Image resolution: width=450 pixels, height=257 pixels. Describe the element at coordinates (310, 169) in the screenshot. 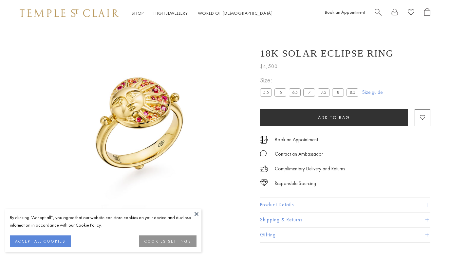

I see `p: Complimentary Delivery and Returns` at that location.